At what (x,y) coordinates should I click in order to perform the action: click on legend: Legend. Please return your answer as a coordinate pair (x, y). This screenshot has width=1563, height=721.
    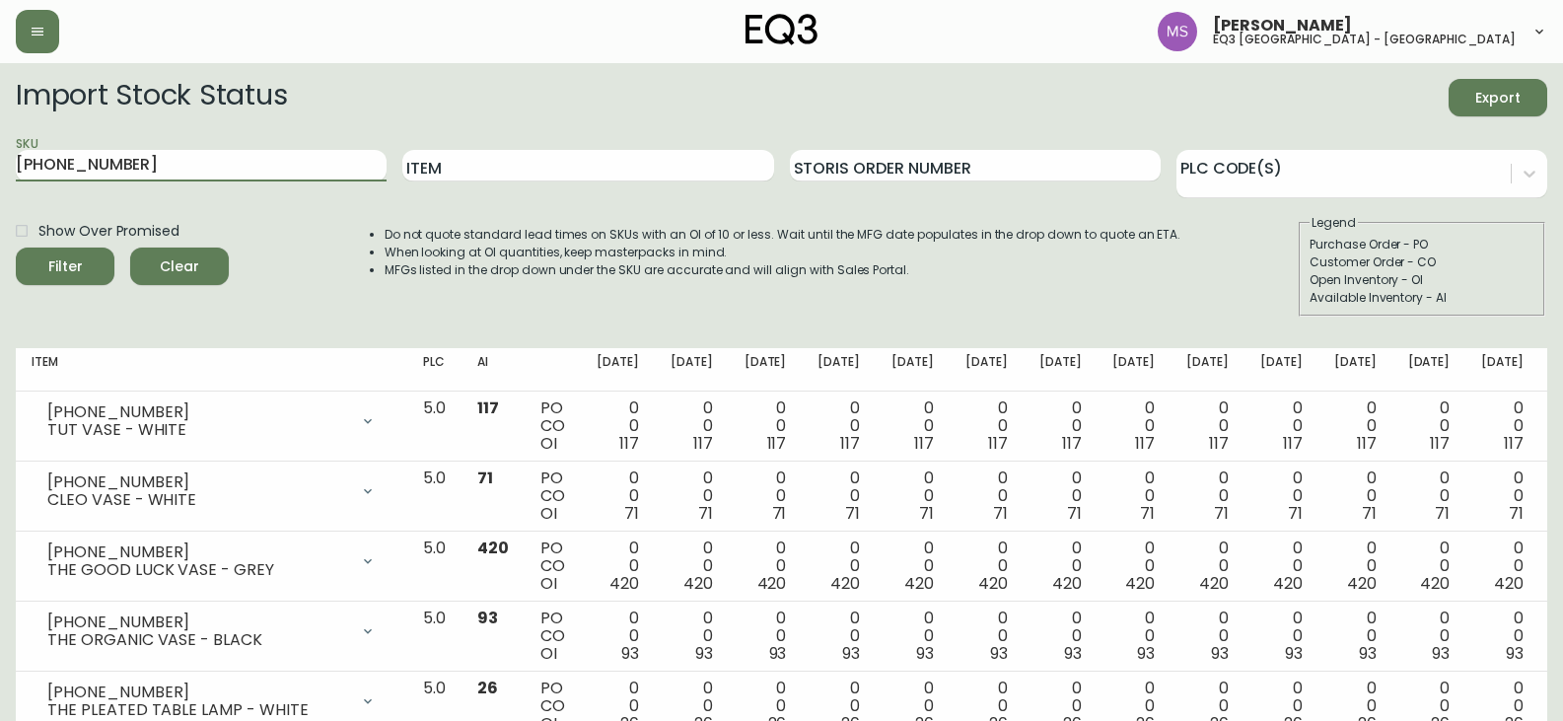
    Looking at the image, I should click on (1333, 223).